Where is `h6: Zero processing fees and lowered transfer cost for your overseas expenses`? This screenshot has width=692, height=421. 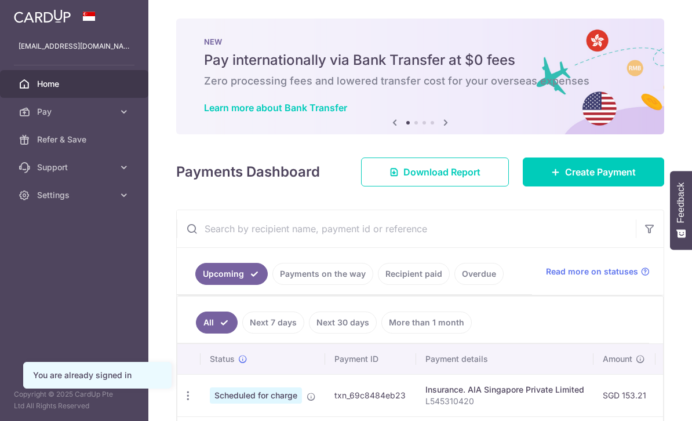
h6: Zero processing fees and lowered transfer cost for your overseas expenses is located at coordinates (420, 81).